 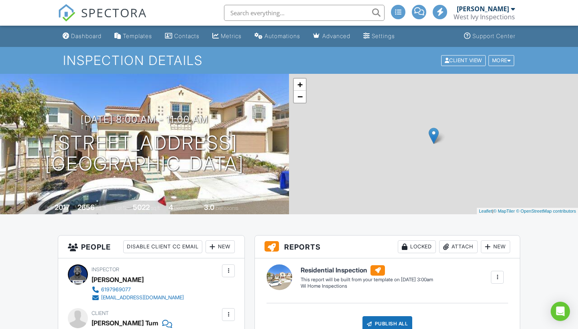 I want to click on a: Templates, so click(x=133, y=36).